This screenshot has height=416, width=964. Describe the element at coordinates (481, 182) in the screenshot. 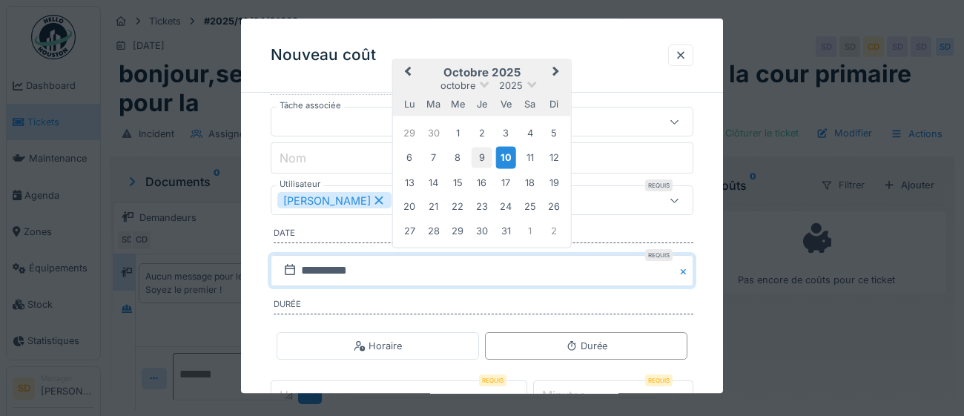

I see `div: Month octobre, 2025` at that location.